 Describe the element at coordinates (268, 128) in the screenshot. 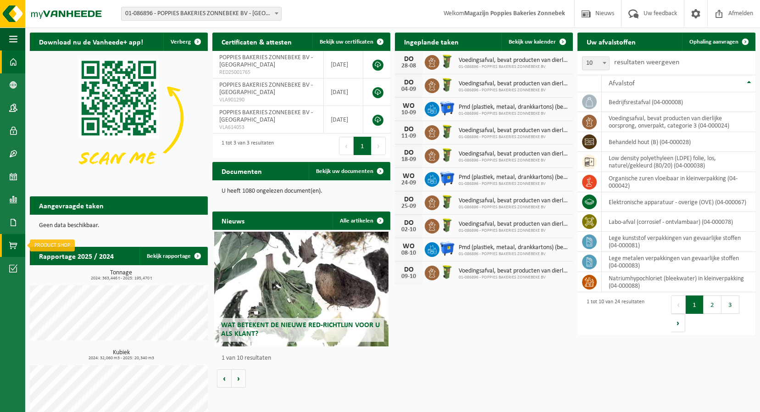

I see `span: VLA614053` at that location.